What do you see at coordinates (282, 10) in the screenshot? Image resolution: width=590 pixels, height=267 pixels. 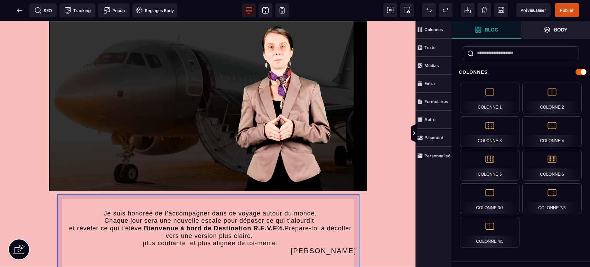 I see `span: Voir mobile` at bounding box center [282, 10].